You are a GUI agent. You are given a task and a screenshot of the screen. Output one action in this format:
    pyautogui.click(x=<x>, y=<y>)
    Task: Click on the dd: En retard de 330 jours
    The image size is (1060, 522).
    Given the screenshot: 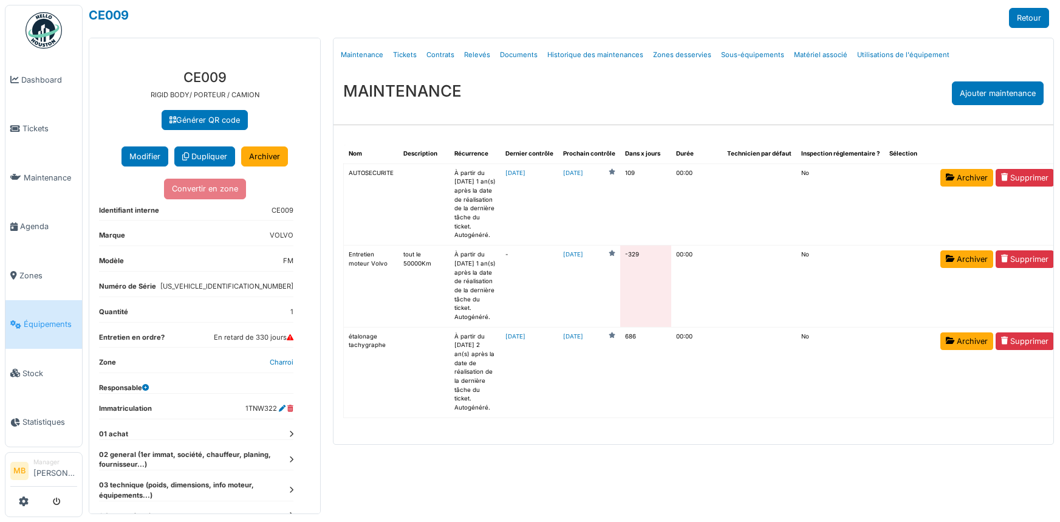 What is the action you would take?
    pyautogui.click(x=253, y=337)
    